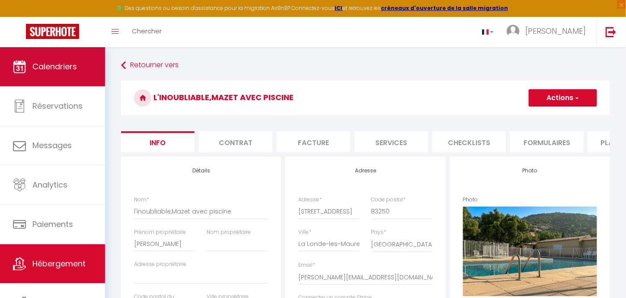 This screenshot has width=626, height=298. What do you see at coordinates (58, 106) in the screenshot?
I see `span: Réservations` at bounding box center [58, 106].